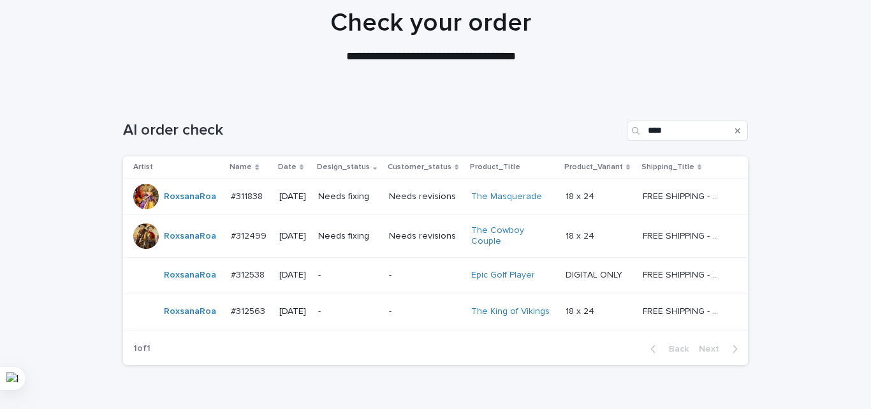 Image resolution: width=871 pixels, height=409 pixels. Describe the element at coordinates (511, 236) in the screenshot. I see `a: The Cowboy Couple` at that location.